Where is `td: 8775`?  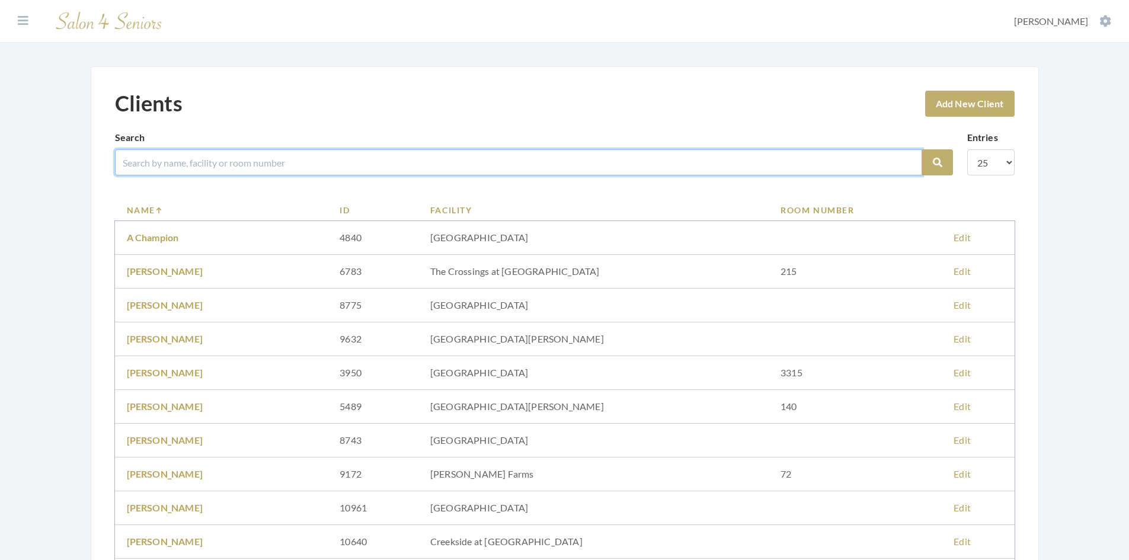
td: 8775 is located at coordinates (373, 305).